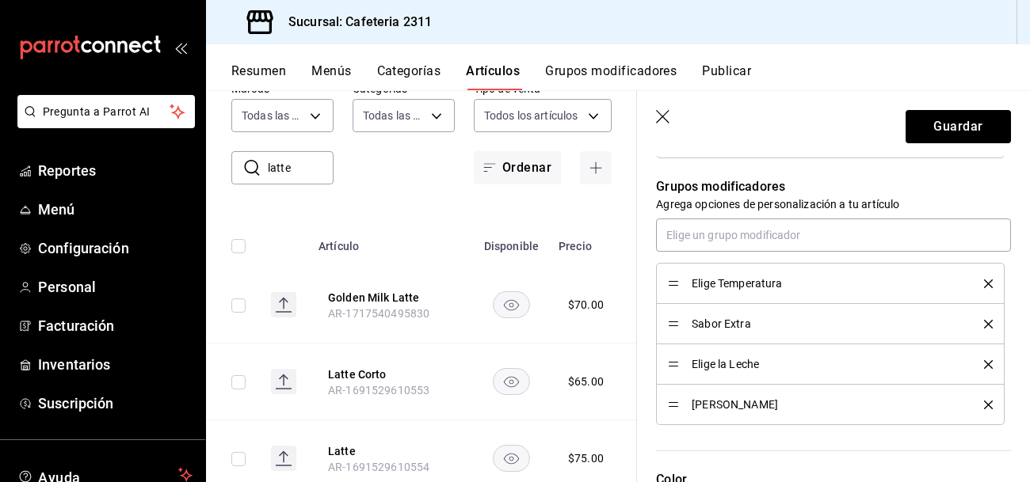 This screenshot has height=482, width=1030. What do you see at coordinates (115, 209) in the screenshot?
I see `span: Menú` at bounding box center [115, 209].